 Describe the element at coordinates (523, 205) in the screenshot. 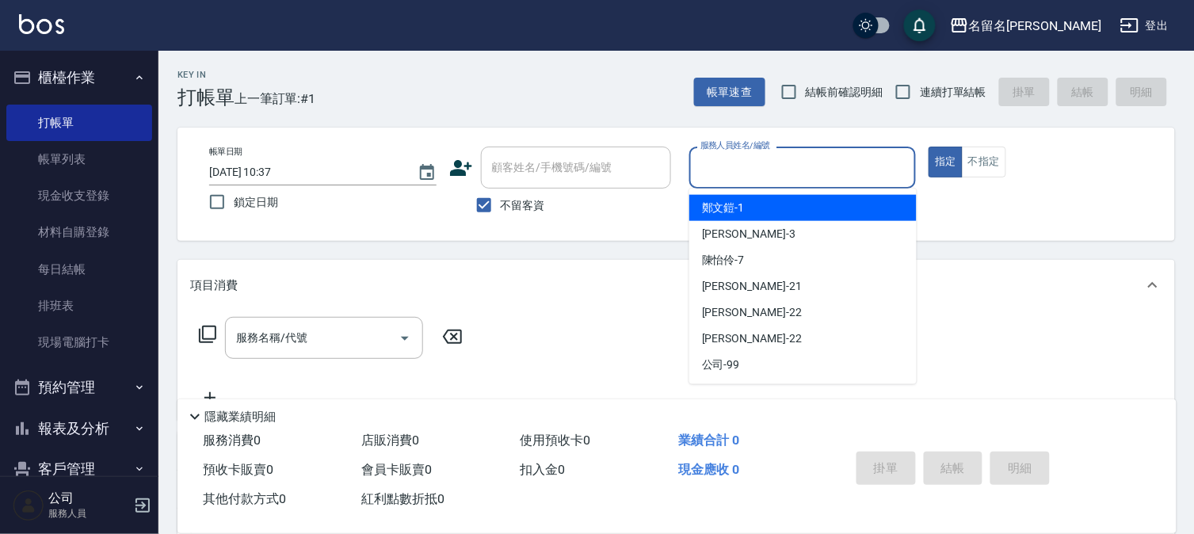

I see `span: 不留客資` at that location.